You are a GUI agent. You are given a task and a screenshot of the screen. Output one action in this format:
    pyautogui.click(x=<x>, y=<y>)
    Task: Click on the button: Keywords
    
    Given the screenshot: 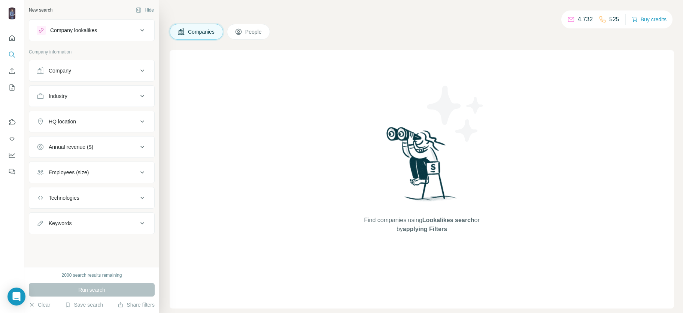 What is the action you would take?
    pyautogui.click(x=92, y=224)
    